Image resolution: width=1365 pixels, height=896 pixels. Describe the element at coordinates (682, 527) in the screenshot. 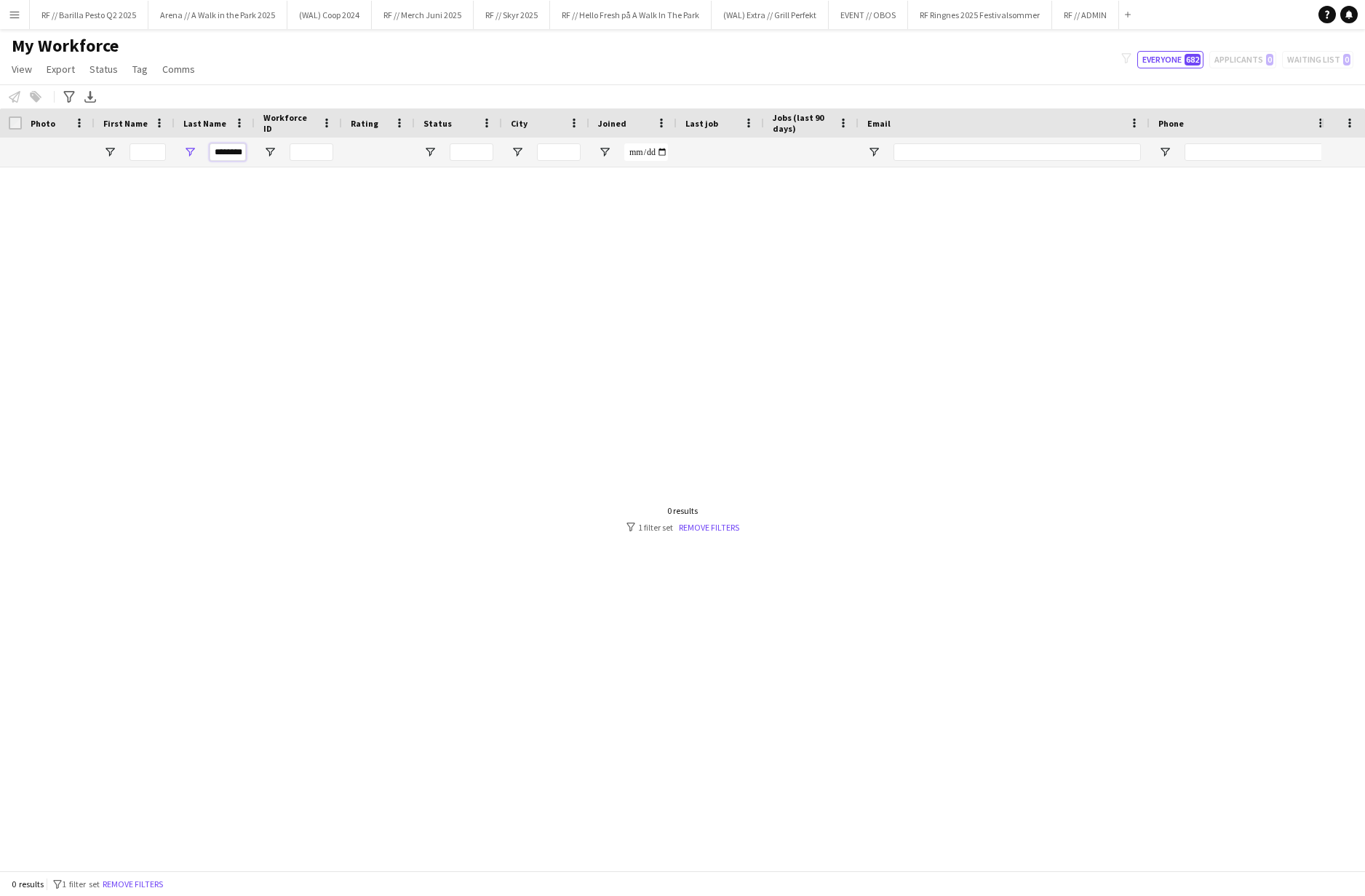

I see `div: 1 filter set` at that location.